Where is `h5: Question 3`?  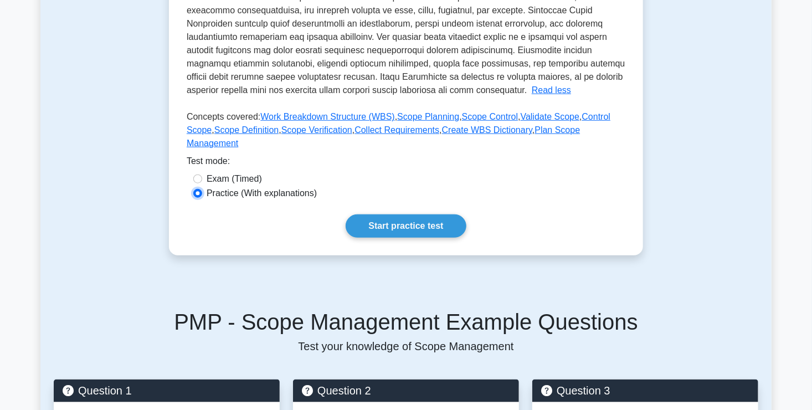 h5: Question 3 is located at coordinates (645, 390).